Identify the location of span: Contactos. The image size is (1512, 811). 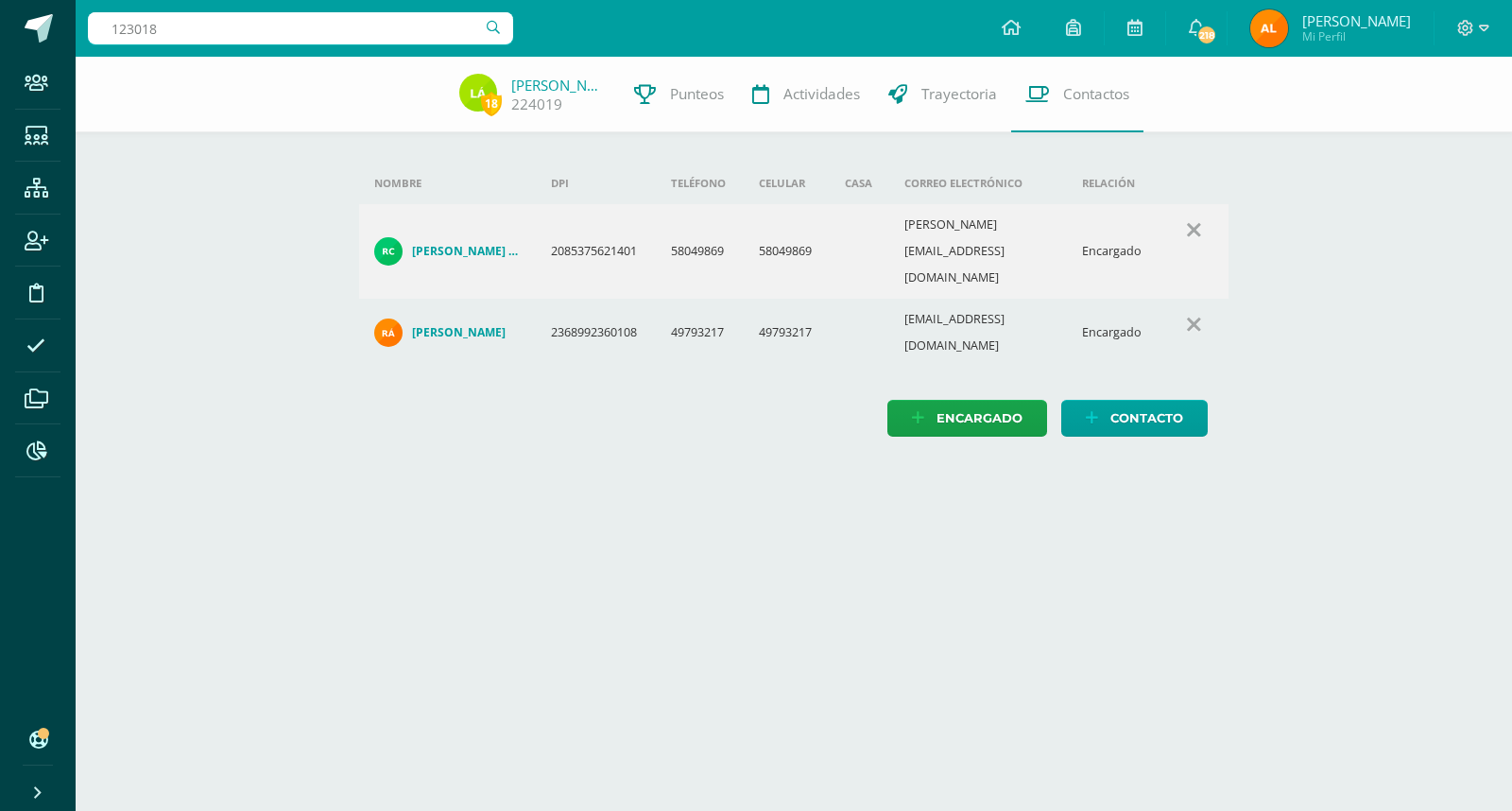
(1096, 94).